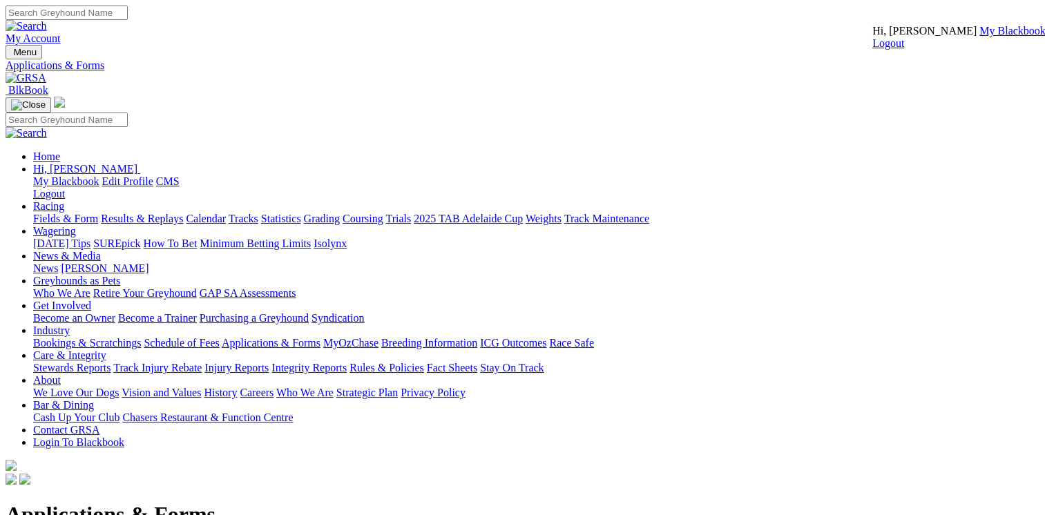  Describe the element at coordinates (236, 367) in the screenshot. I see `a: Injury Reports` at that location.